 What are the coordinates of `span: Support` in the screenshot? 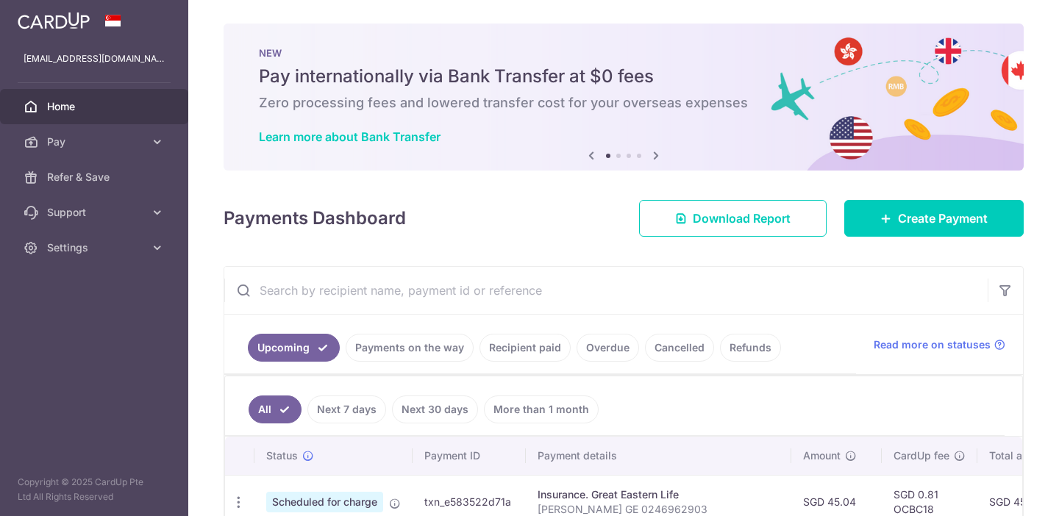 It's located at (96, 213).